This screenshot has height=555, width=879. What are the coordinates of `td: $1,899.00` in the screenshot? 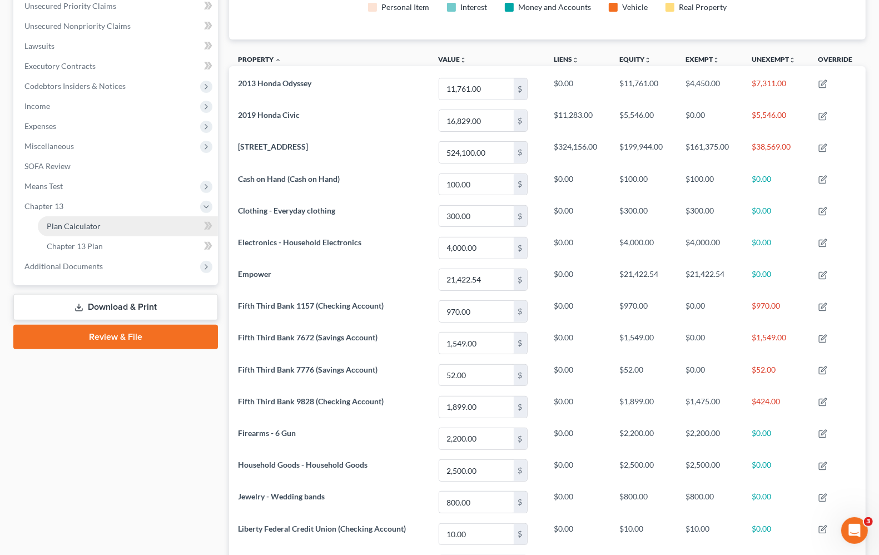 It's located at (643, 406).